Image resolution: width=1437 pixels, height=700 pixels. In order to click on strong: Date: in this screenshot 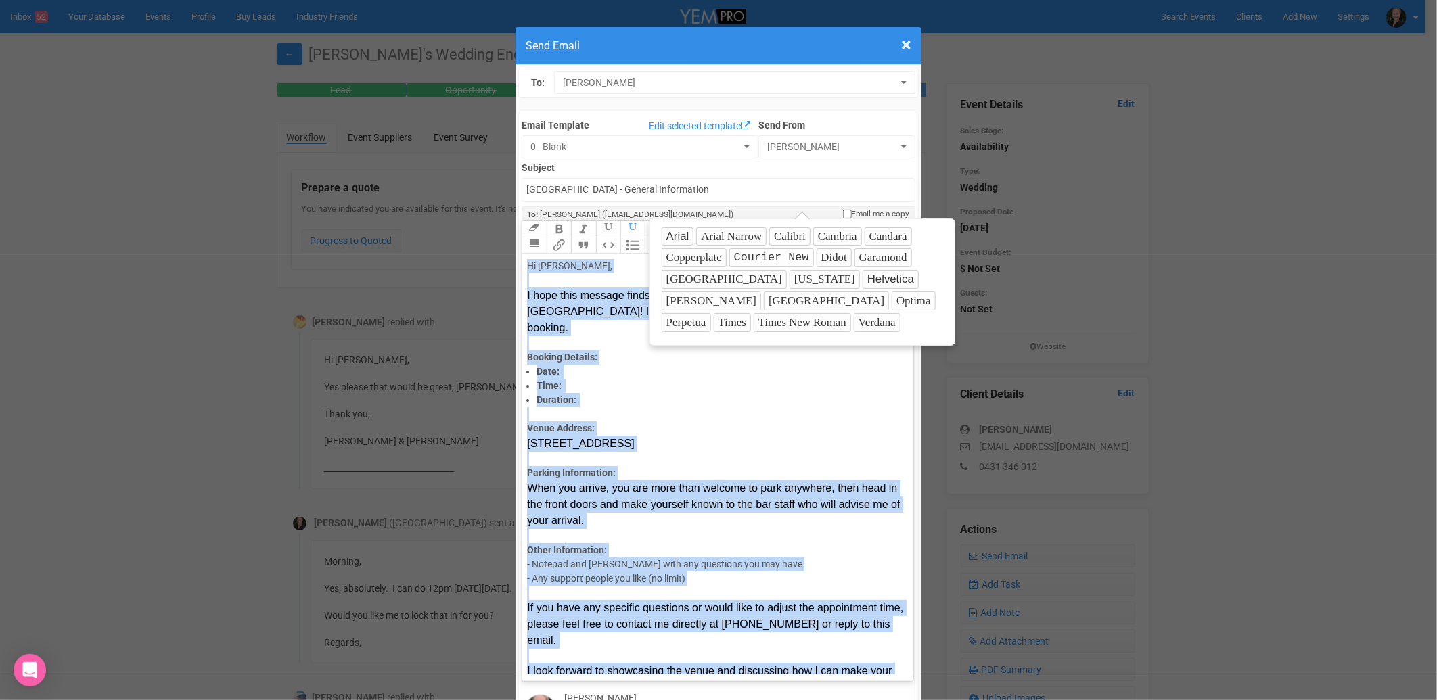, I will do `click(548, 371)`.